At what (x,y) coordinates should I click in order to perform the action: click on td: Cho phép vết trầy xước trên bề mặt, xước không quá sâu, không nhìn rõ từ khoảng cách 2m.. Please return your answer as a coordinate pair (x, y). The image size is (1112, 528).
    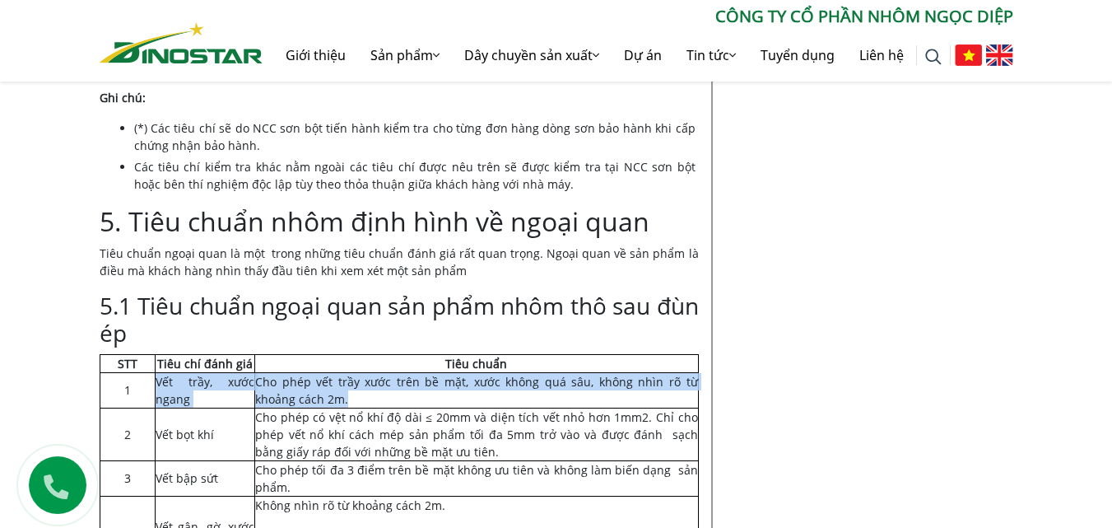
    Looking at the image, I should click on (477, 389).